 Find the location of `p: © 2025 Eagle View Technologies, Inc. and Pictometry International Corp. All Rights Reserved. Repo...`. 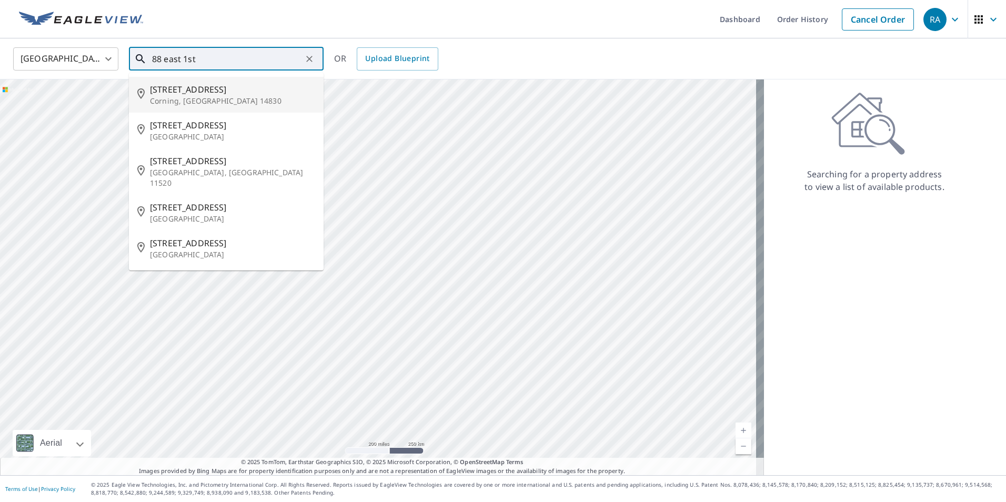

p: © 2025 Eagle View Technologies, Inc. and Pictometry International Corp. All Rights Reserved. Repo... is located at coordinates (546, 489).